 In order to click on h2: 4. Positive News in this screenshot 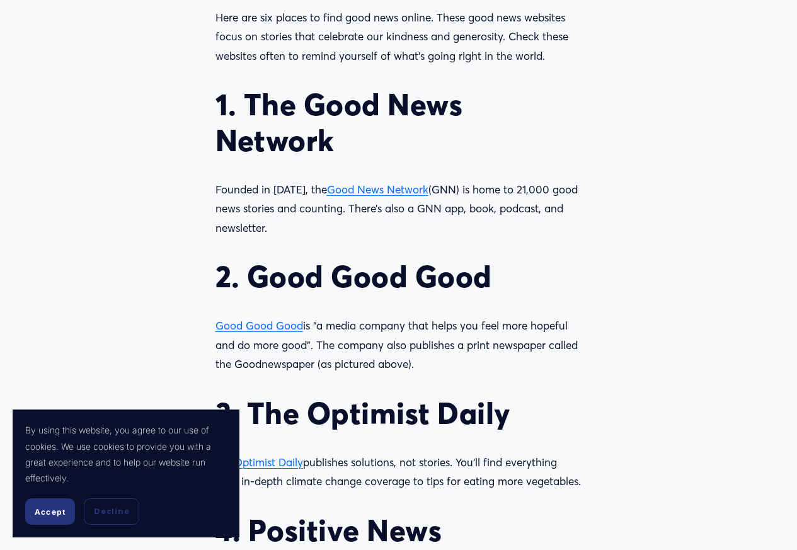, I will do `click(399, 530)`.